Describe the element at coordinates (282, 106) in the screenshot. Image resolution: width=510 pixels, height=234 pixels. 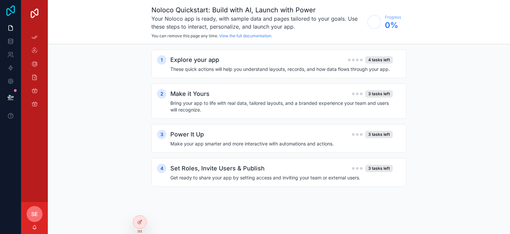
I see `h4: Bring your app to life with real data, tailored layouts, and a branded experience your team and u...` at that location.